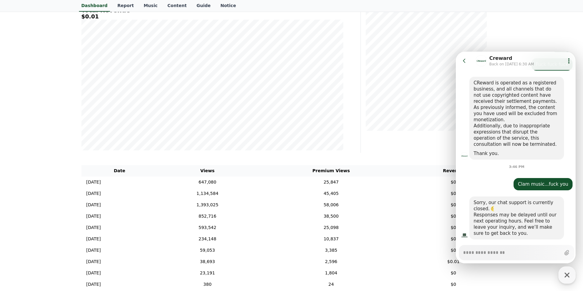  Describe the element at coordinates (61, 173) in the screenshot. I see `div: Responses may be delayed until our next operating hours. Feel free to leave your inquiry, and we’...` at that location.